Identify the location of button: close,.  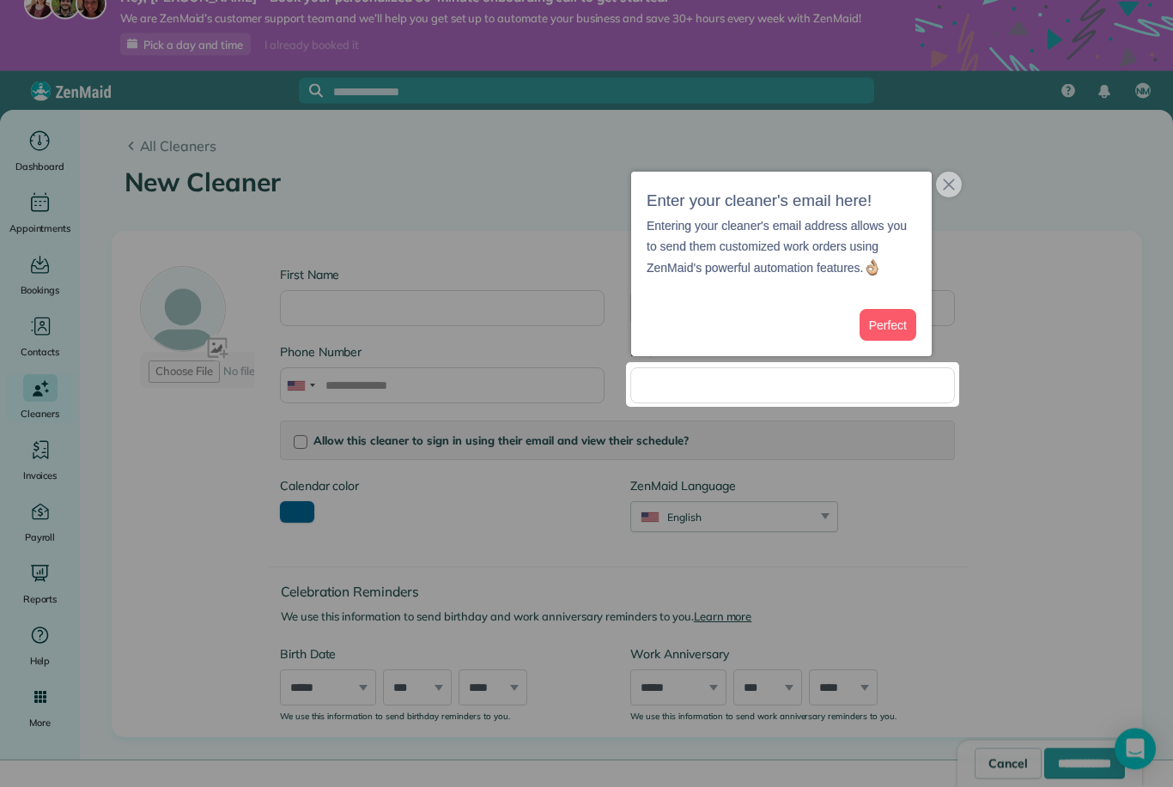
(949, 185).